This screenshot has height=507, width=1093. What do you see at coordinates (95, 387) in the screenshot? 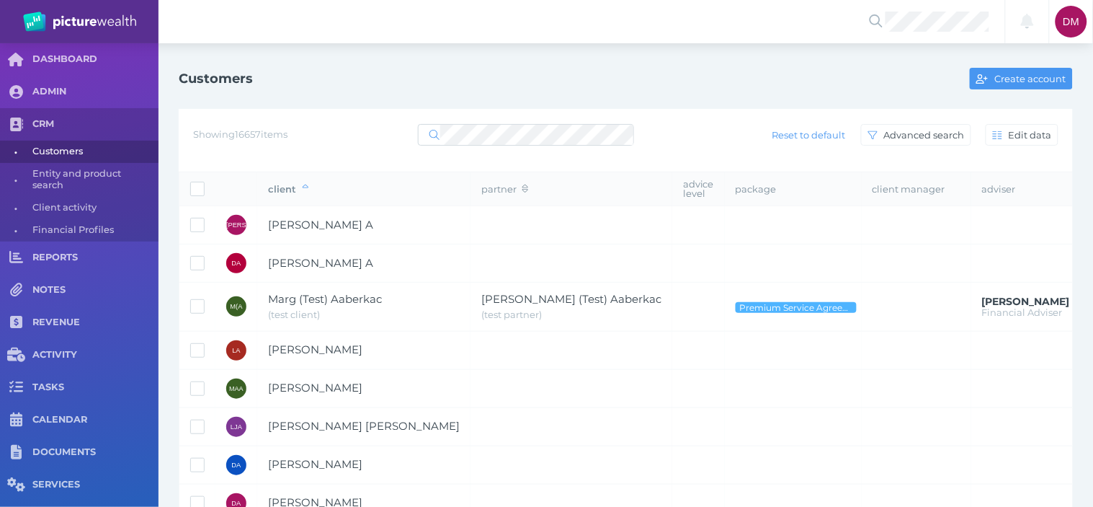
I see `span: TASKS` at bounding box center [95, 387].